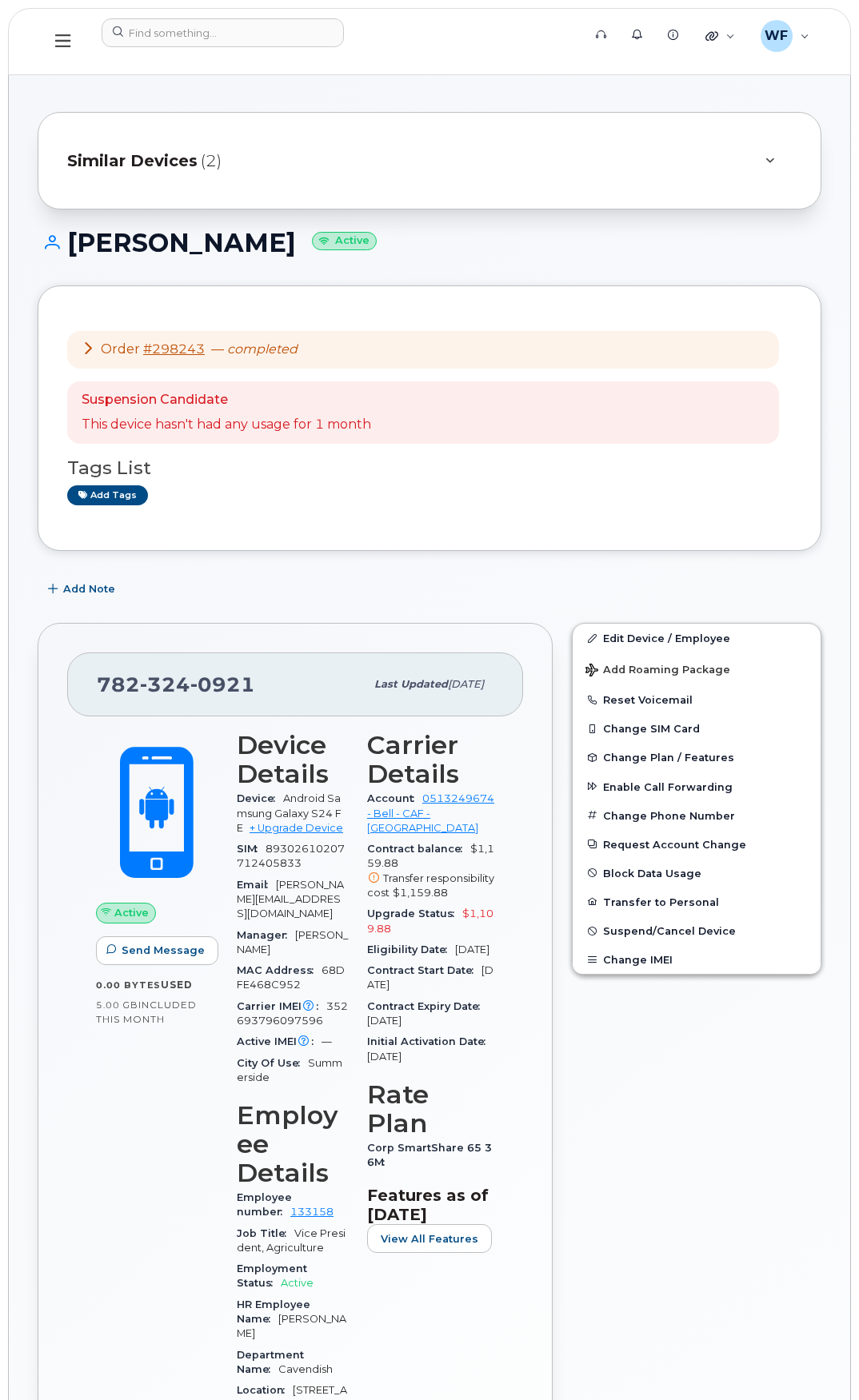  I want to click on p: This device hasn't had any usage for 1 month, so click(226, 424).